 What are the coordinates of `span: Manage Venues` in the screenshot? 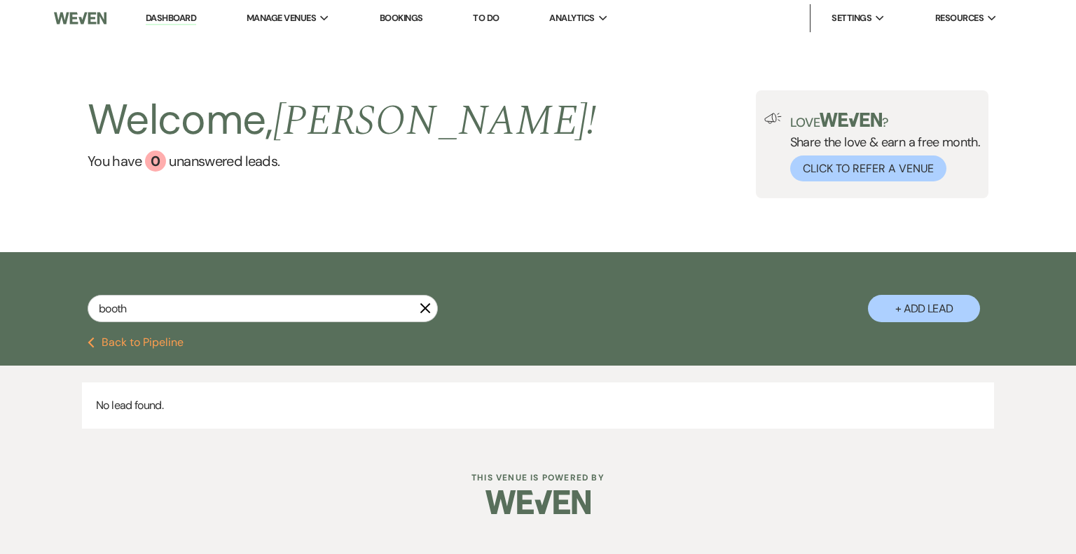 It's located at (281, 18).